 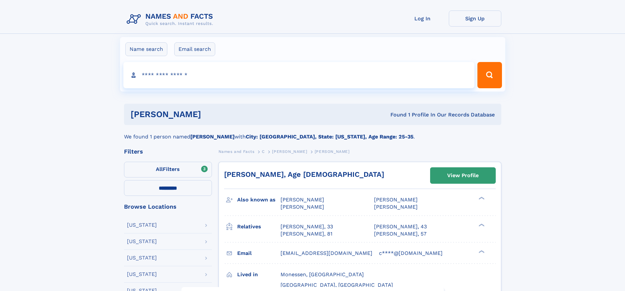 I want to click on label: Email search, so click(x=194, y=49).